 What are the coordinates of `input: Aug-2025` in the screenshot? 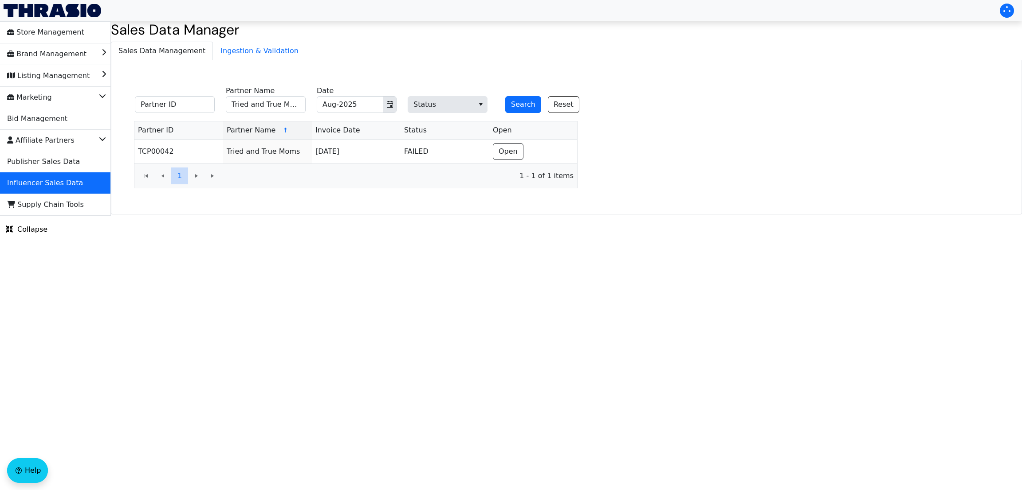 It's located at (350, 105).